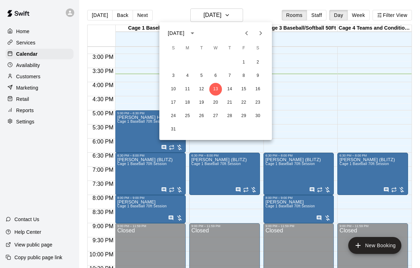 Image resolution: width=420 pixels, height=268 pixels. Describe the element at coordinates (230, 116) in the screenshot. I see `button: 28` at that location.